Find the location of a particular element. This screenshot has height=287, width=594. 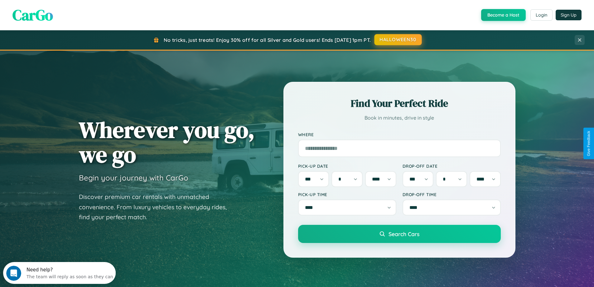

label: Drop-off Date is located at coordinates (452, 166).